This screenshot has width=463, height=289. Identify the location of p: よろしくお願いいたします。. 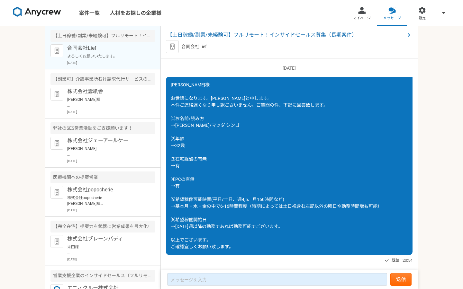
(107, 56).